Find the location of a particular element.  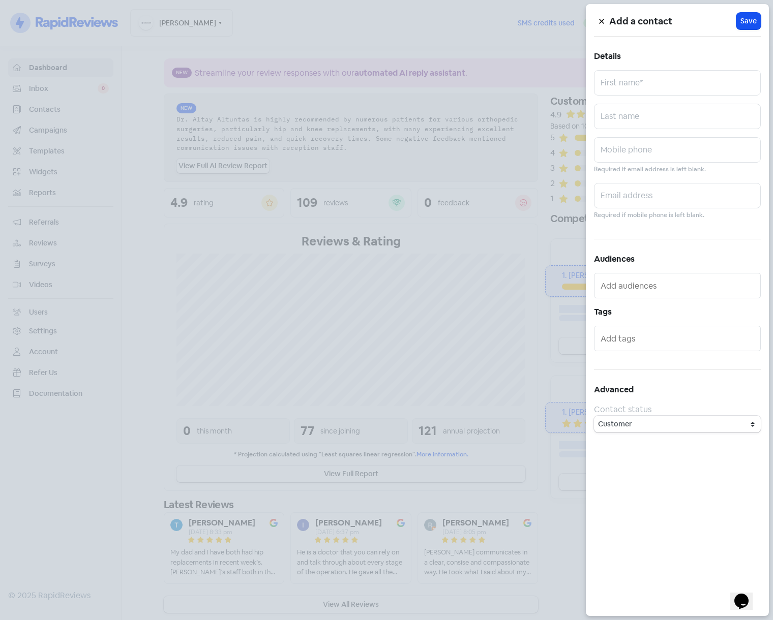

h5: Tags is located at coordinates (677, 312).